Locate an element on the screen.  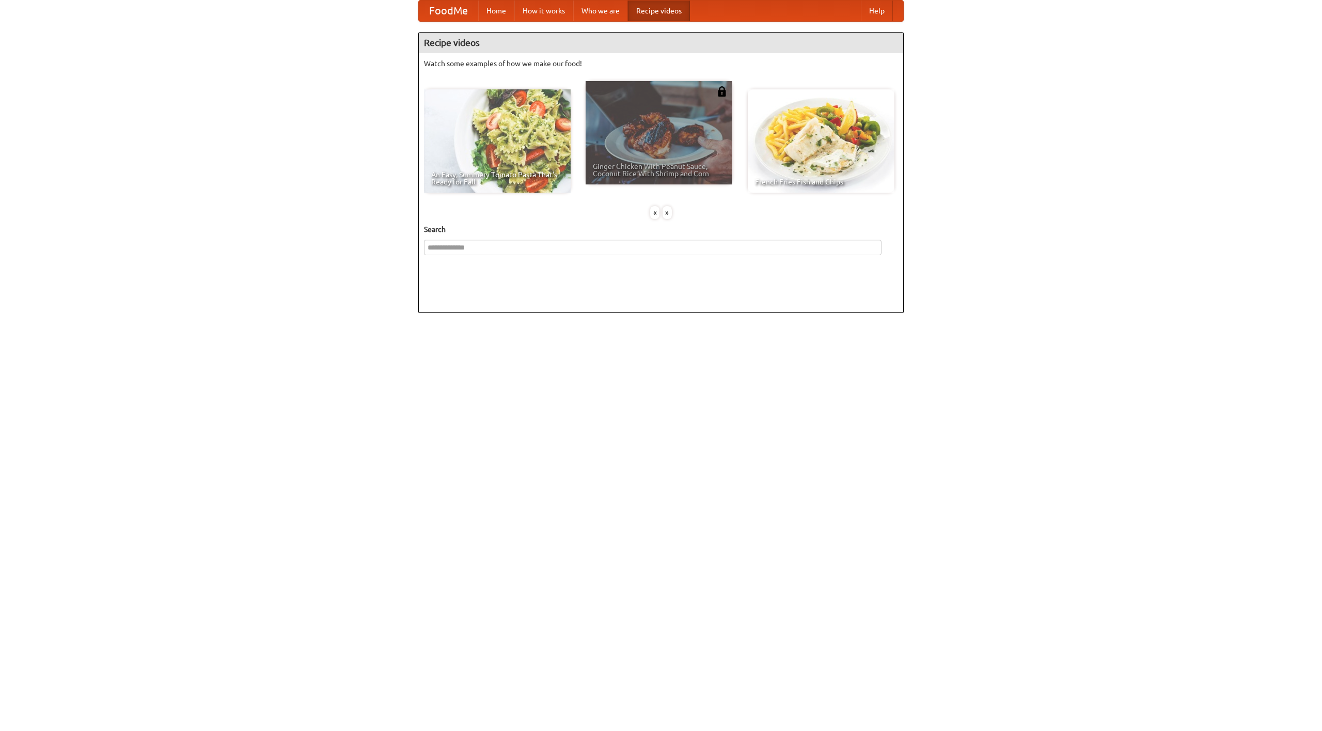
a: French Fries Fish and Chips is located at coordinates (821, 141).